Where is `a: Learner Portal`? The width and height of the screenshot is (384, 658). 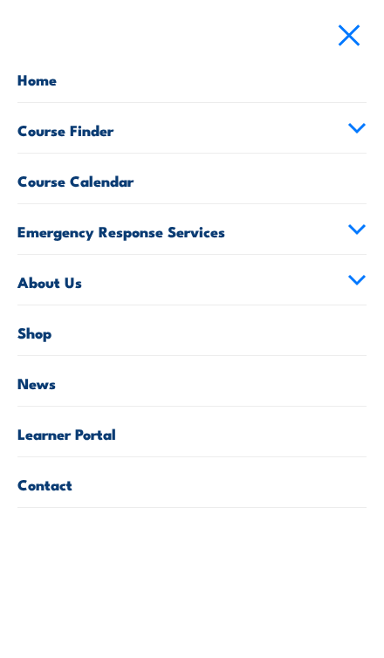 a: Learner Portal is located at coordinates (192, 431).